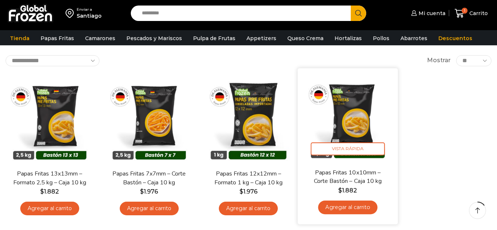  Describe the element at coordinates (149, 209) in the screenshot. I see `a: Agregar al carrito: “Papas Fritas 7x7mm - Corte Bastón - Caja 10 kg”` at that location.